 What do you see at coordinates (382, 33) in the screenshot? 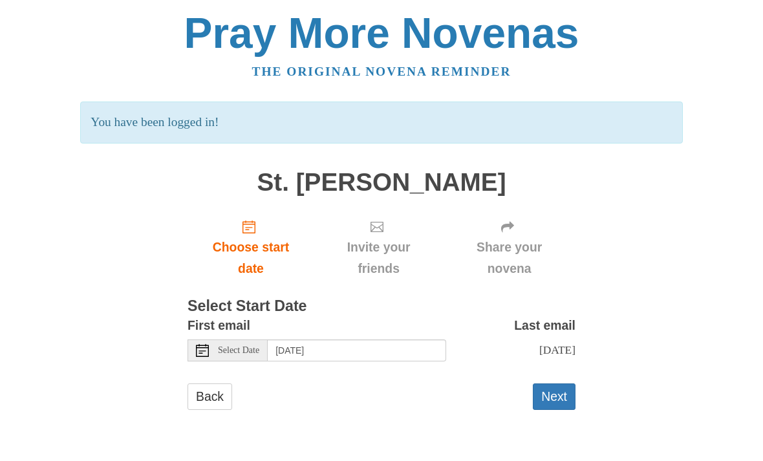
I see `a: Pray More Novenas` at bounding box center [382, 33].